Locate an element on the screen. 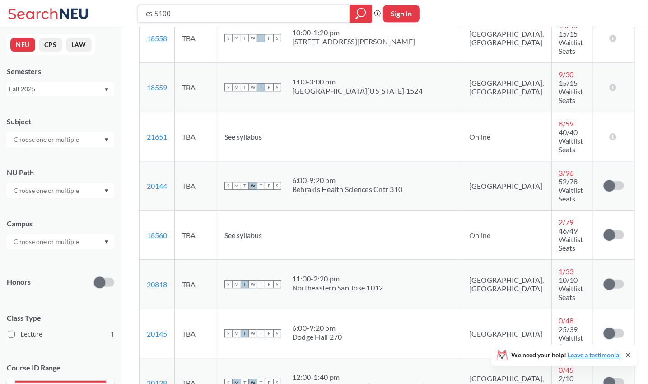 The height and width of the screenshot is (384, 648). a: 20818 is located at coordinates (157, 284).